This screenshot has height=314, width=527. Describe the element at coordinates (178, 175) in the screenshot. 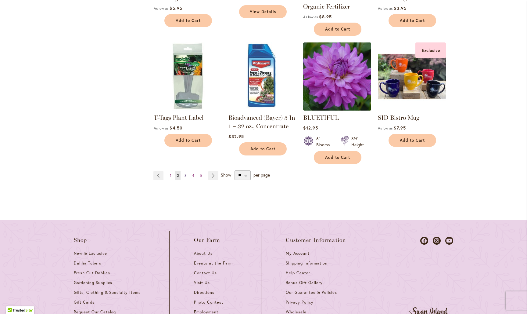

I see `span: 2` at that location.